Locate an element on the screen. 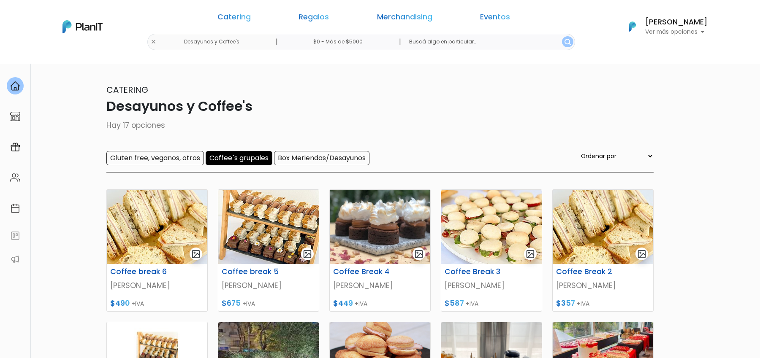 The image size is (760, 358). input: Gluten free, veganos, otros is located at coordinates (155, 158).